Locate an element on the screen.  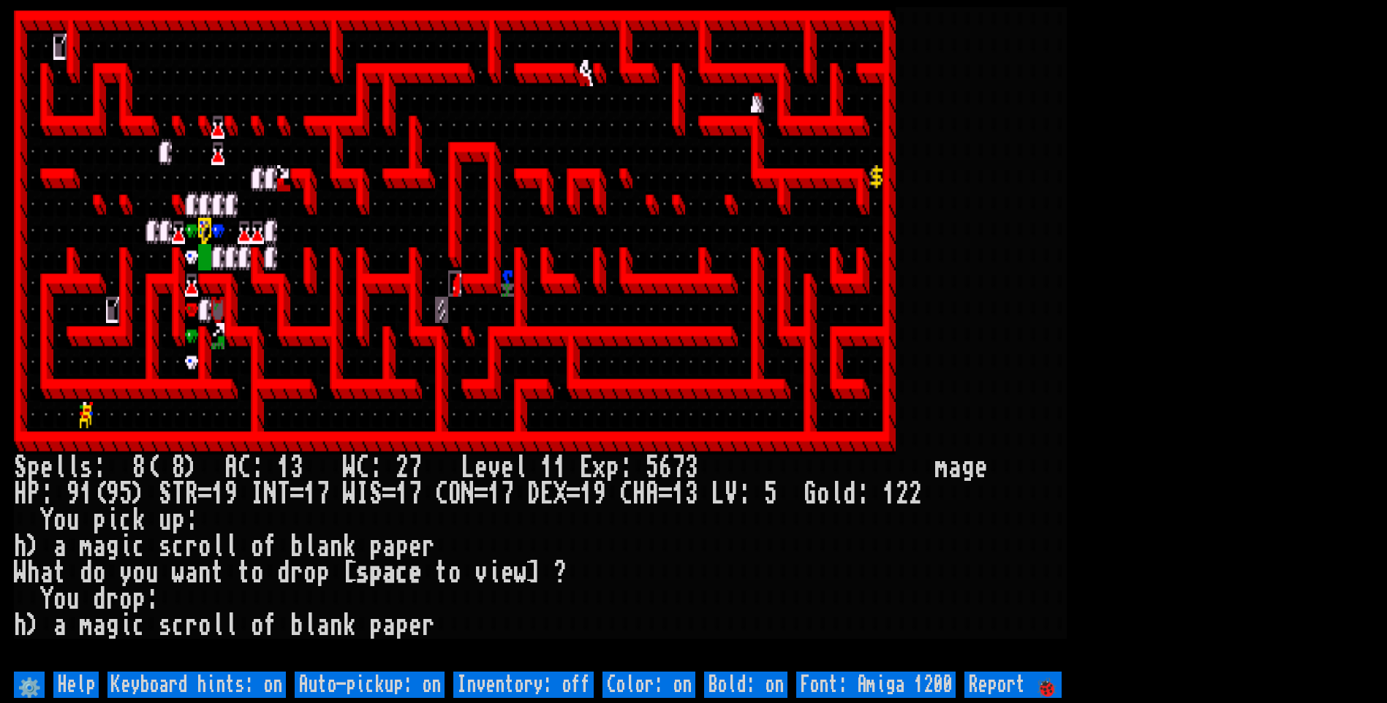
input: Color: on is located at coordinates (648, 685).